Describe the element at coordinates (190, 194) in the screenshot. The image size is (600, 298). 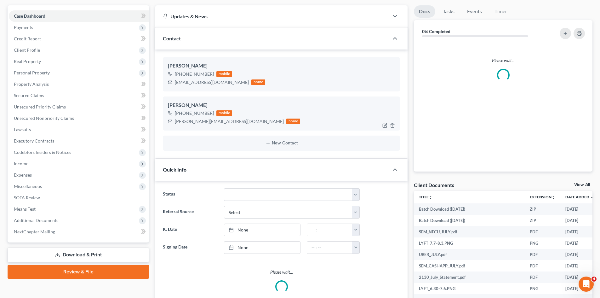
I see `label: Status` at that location.